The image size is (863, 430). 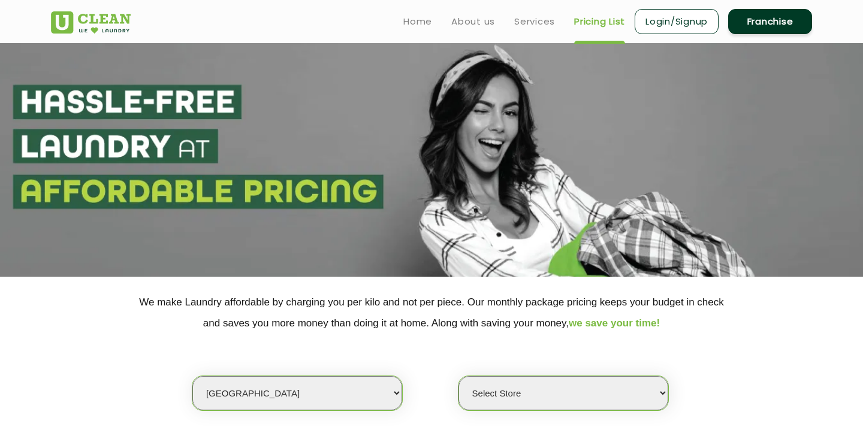 What do you see at coordinates (473, 22) in the screenshot?
I see `a: About us` at bounding box center [473, 22].